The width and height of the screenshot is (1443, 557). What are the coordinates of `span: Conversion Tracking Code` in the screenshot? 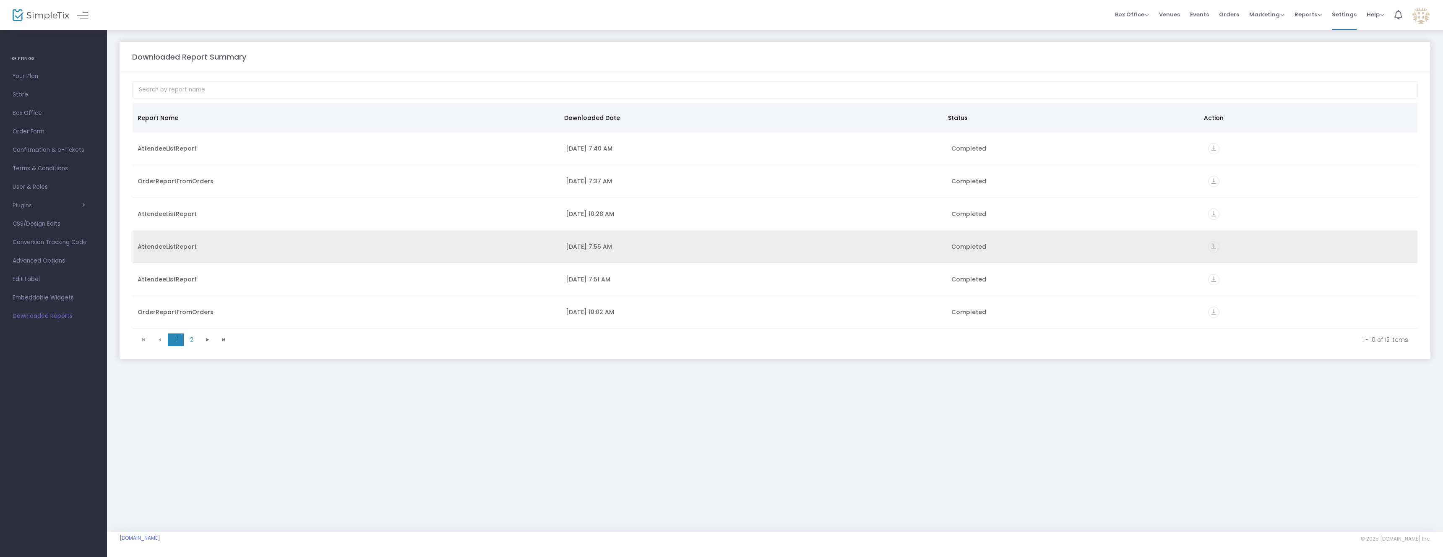 It's located at (53, 242).